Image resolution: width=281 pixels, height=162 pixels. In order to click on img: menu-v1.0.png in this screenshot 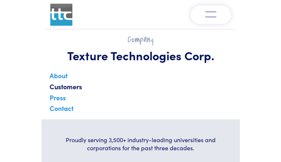, I will do `click(211, 14)`.